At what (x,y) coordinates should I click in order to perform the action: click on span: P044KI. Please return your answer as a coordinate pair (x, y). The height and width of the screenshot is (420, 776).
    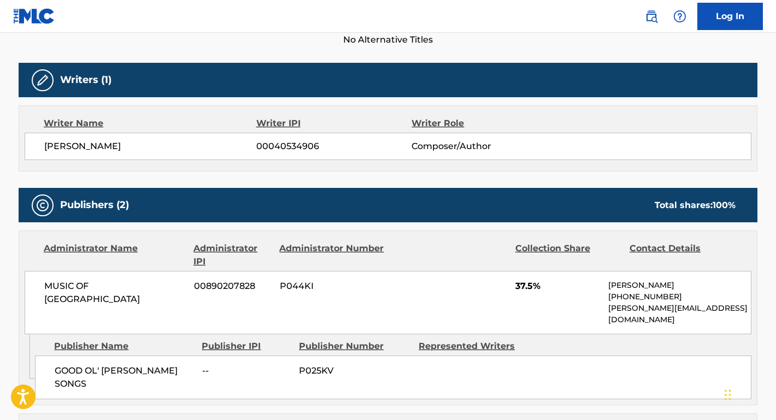
    Looking at the image, I should click on (333, 286).